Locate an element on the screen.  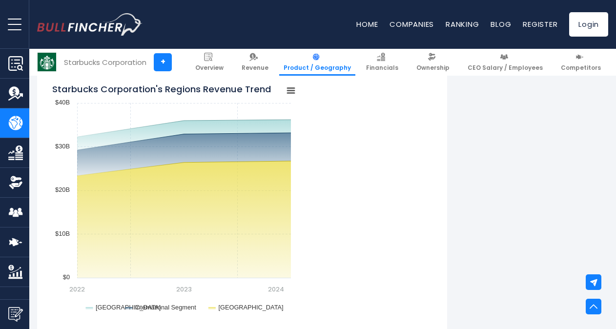
a: Login is located at coordinates (589, 24).